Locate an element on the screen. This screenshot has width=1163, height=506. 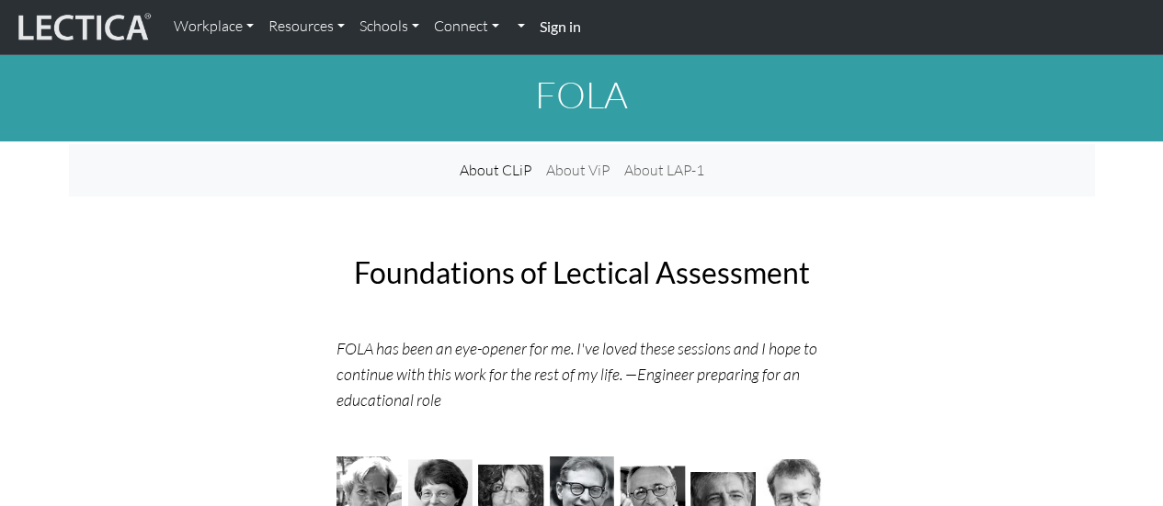
img: lecticalive is located at coordinates (83, 28).